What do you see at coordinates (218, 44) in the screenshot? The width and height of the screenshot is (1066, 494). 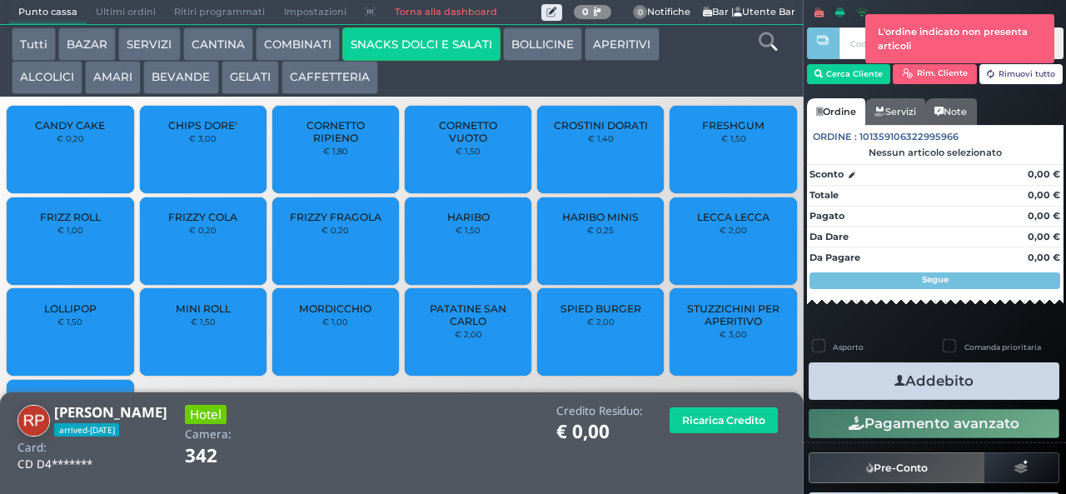 I see `button: CANTINA` at bounding box center [218, 44].